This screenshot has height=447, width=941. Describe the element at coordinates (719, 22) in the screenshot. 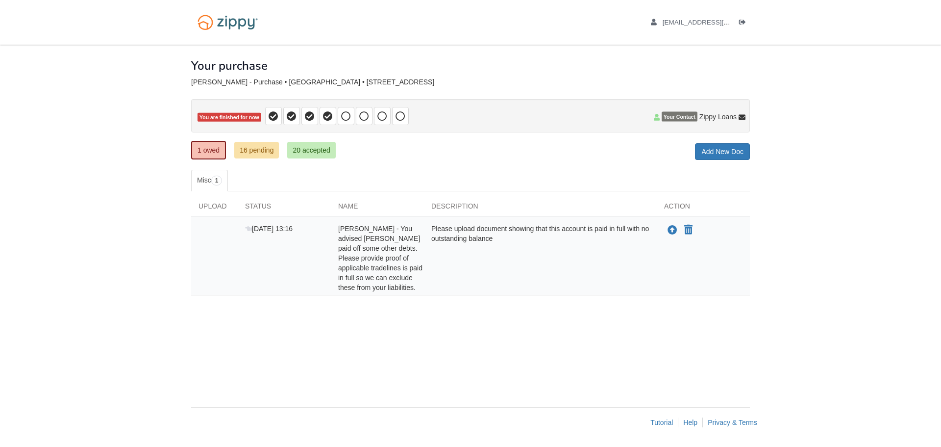

I see `span: kjackson76@gmail.com` at that location.